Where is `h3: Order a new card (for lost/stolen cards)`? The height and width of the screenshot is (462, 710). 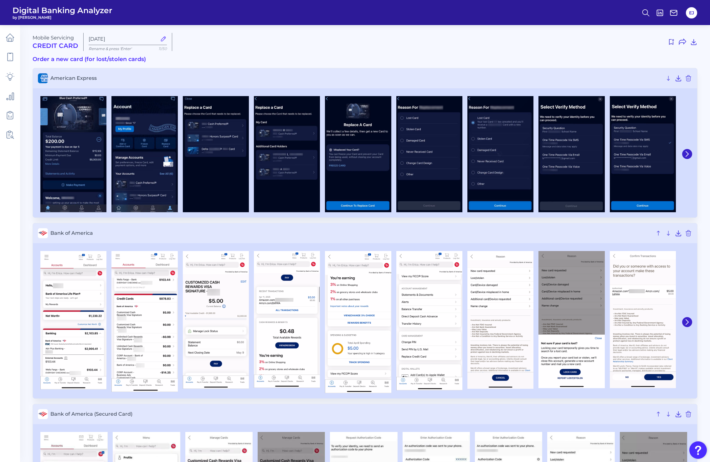 h3: Order a new card (for lost/stolen cards) is located at coordinates (365, 60).